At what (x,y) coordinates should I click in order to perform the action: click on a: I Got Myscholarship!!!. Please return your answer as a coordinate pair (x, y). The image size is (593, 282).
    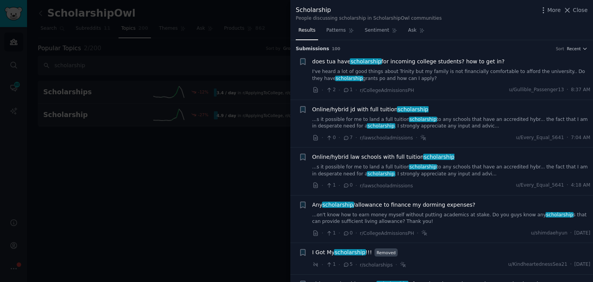
    Looking at the image, I should click on (342, 252).